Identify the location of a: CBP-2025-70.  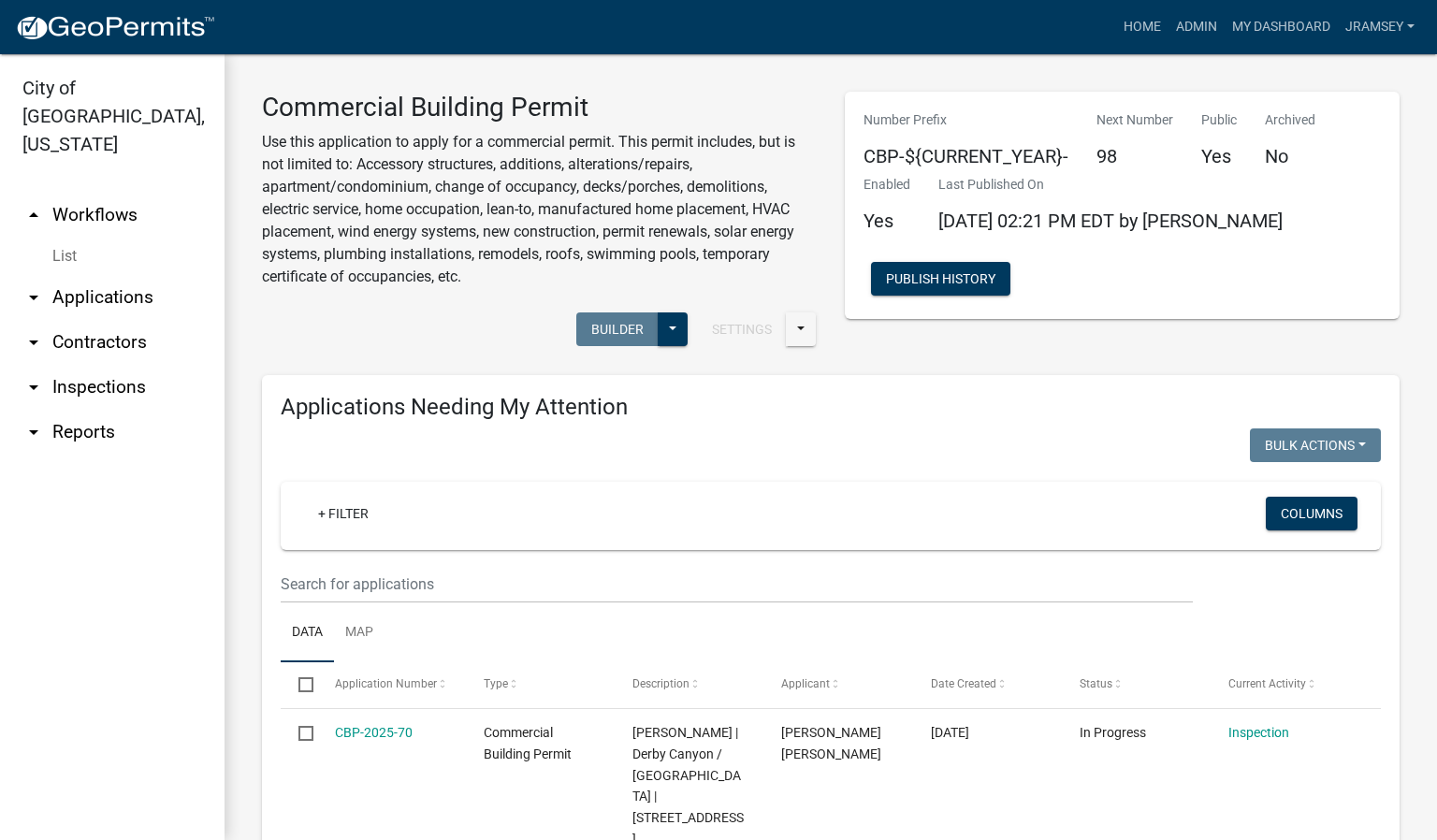
(374, 732).